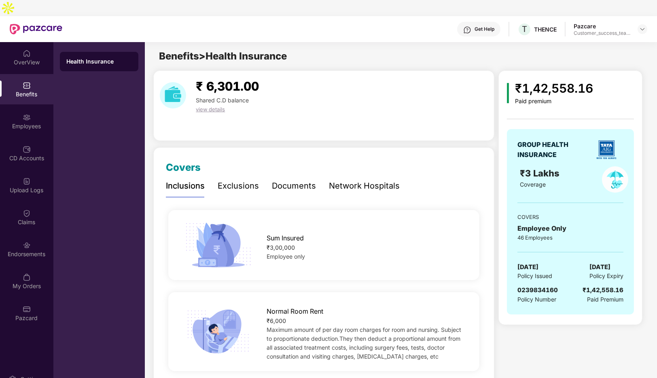 This screenshot has height=378, width=657. What do you see at coordinates (541, 173) in the screenshot?
I see `span: ₹3 Lakhs` at bounding box center [541, 173].